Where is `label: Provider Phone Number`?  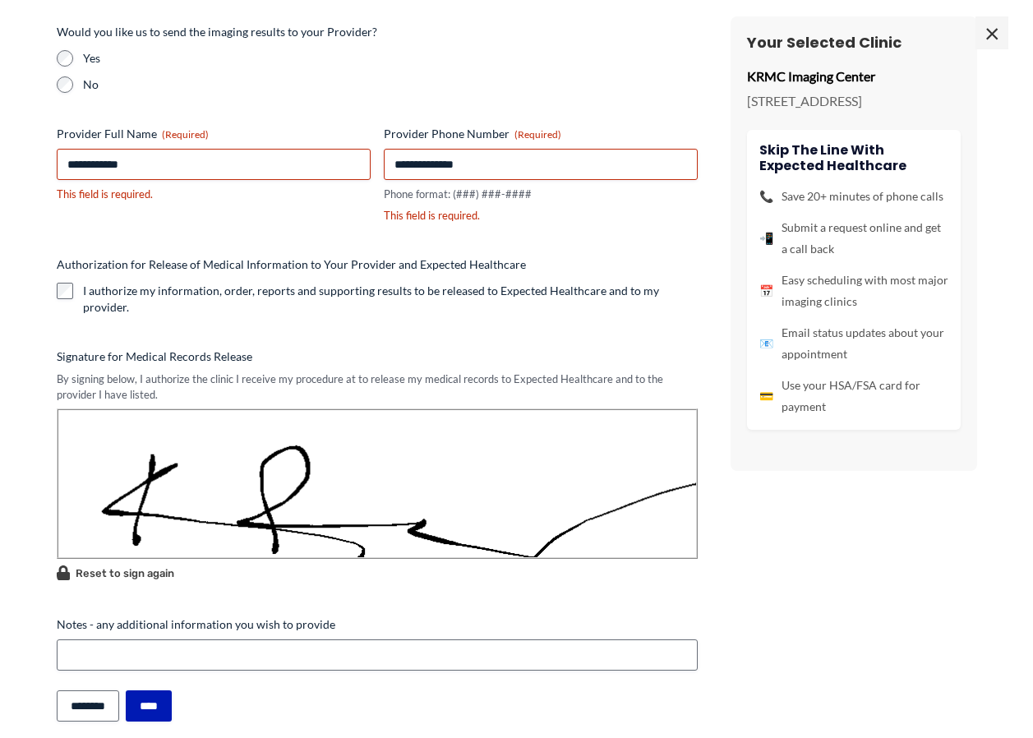
label: Provider Phone Number is located at coordinates (541, 134).